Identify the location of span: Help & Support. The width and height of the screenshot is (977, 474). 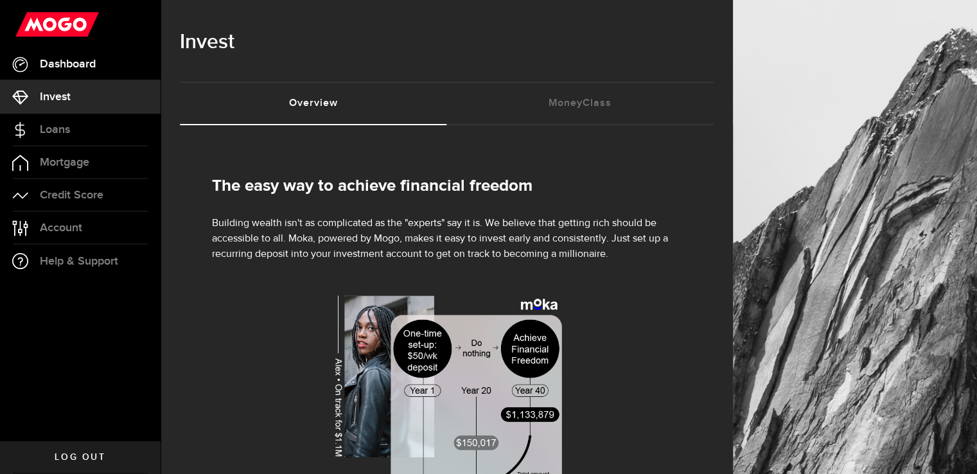
(79, 261).